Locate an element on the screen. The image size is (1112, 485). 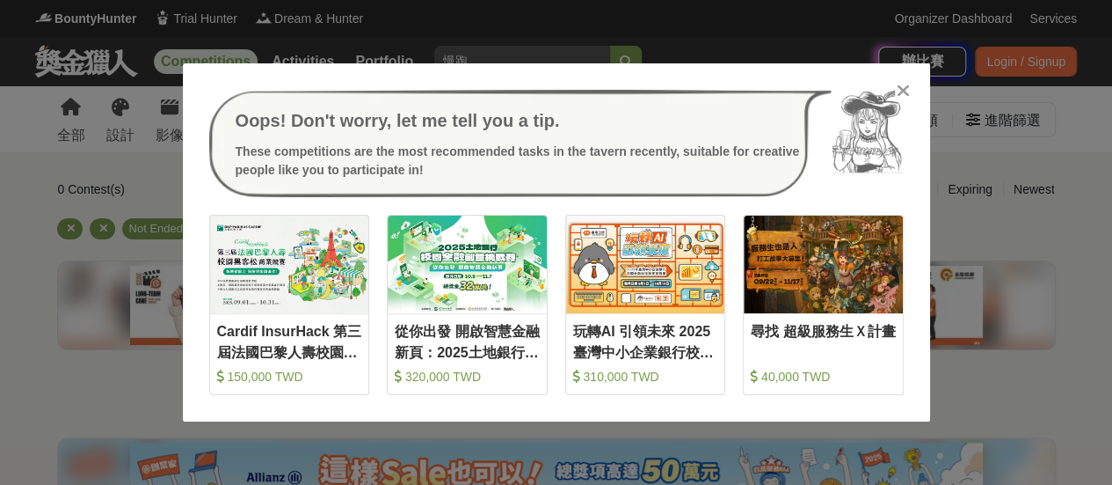
div: 320,000 TWD is located at coordinates (467, 376).